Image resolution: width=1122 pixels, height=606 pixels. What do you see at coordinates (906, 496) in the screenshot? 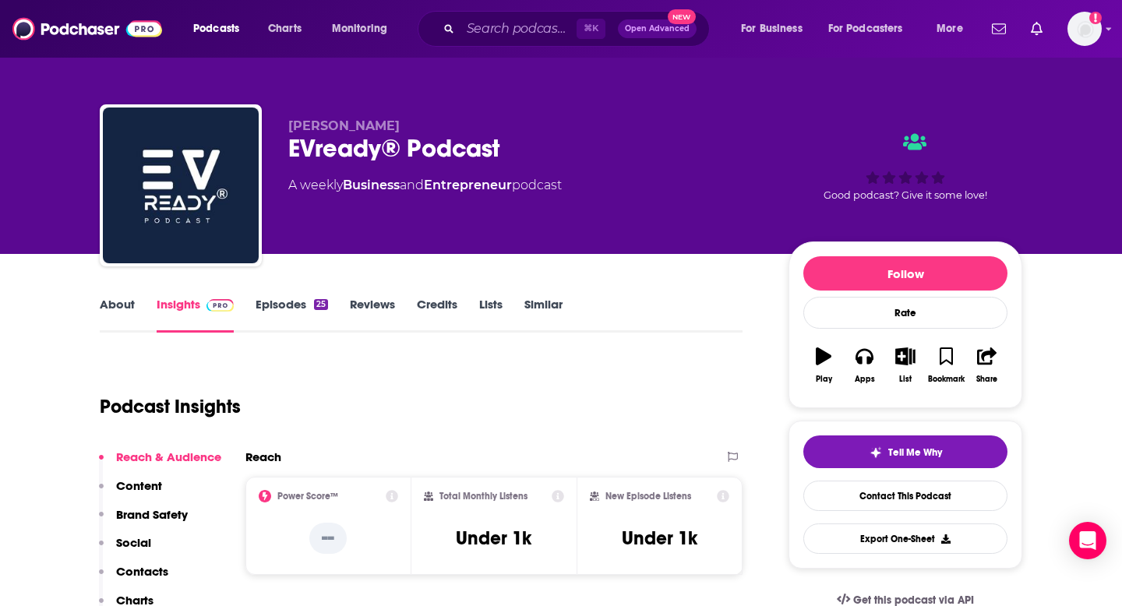
I see `a: Contact This Podcast` at bounding box center [906, 496].